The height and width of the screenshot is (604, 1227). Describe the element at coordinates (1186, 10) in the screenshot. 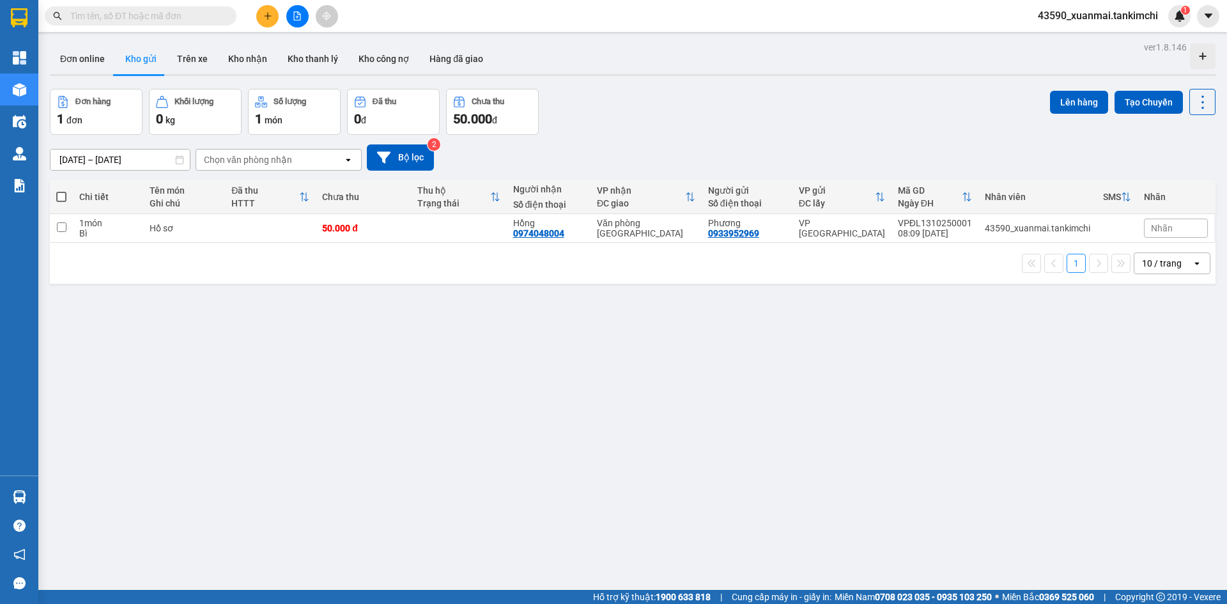

I see `sup: 1` at that location.